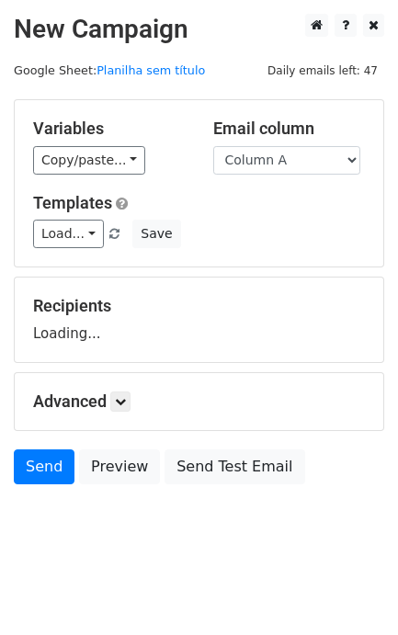  Describe the element at coordinates (109, 129) in the screenshot. I see `h5: Variables` at that location.